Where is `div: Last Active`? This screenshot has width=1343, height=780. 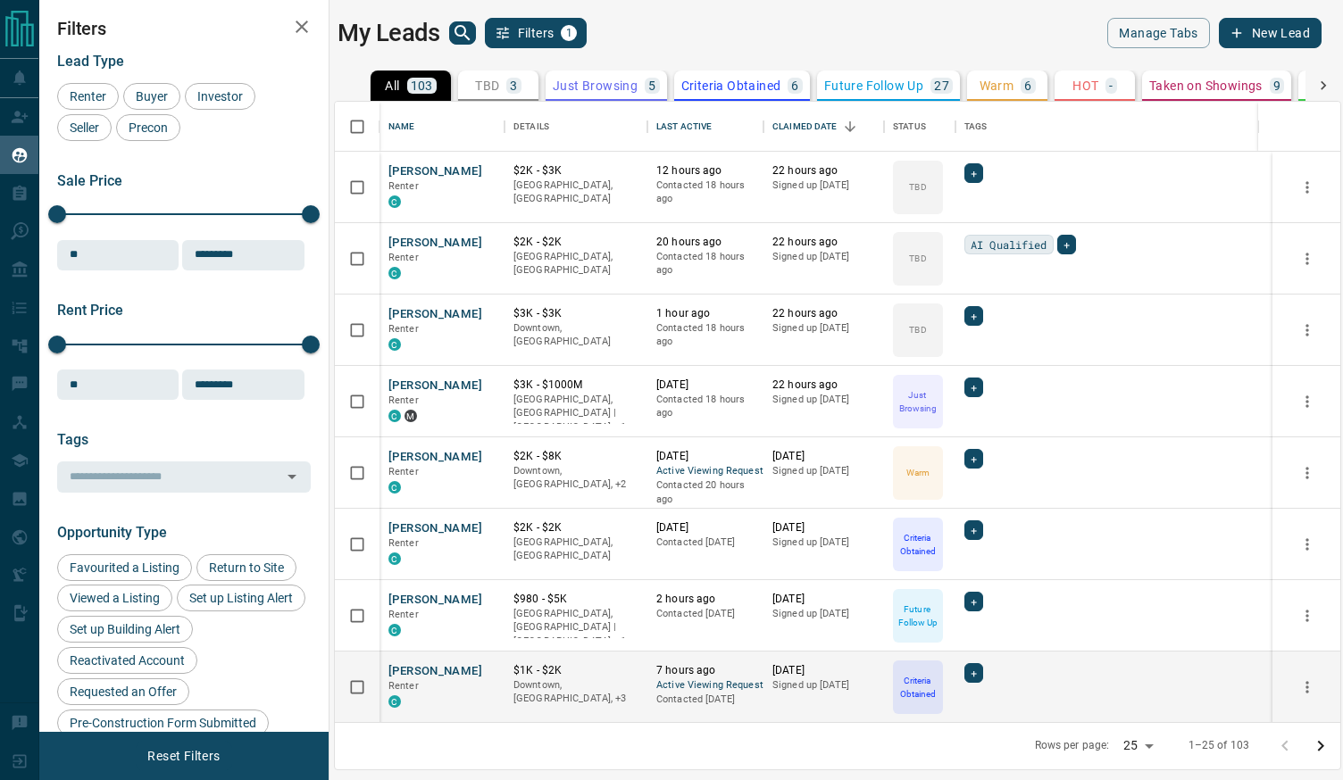 div: Last Active is located at coordinates (705, 127).